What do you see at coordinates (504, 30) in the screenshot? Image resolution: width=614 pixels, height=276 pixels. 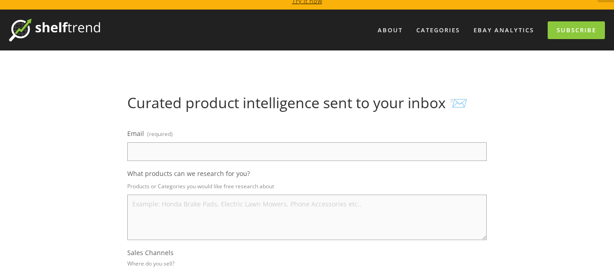 I see `a: eBay Analytics` at bounding box center [504, 30].